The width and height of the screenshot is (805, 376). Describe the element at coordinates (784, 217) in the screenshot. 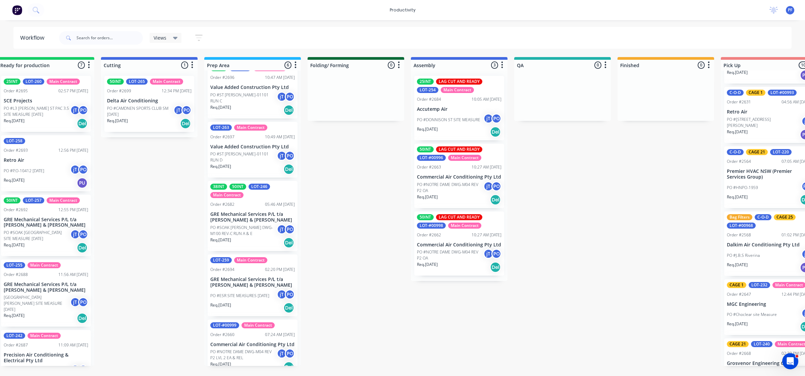

I see `div: CAGE 25` at that location.